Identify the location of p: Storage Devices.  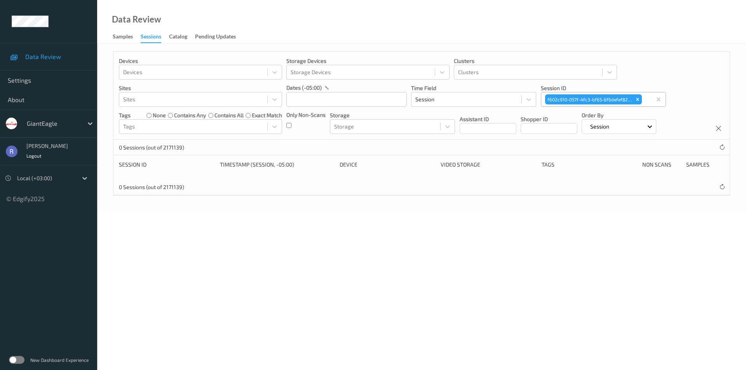
(368, 61).